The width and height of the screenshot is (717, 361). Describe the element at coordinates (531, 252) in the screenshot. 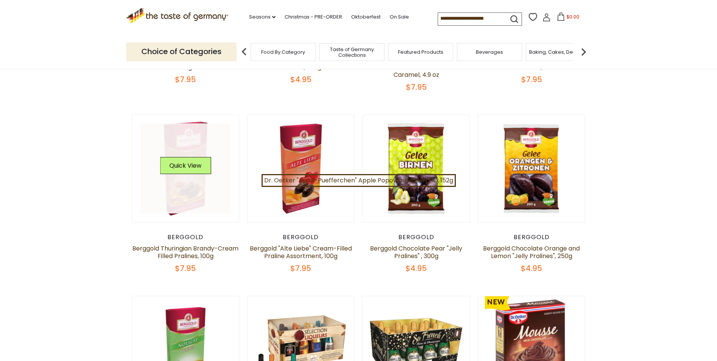

I see `a: Berggold Chocolate Orange and Lemon "Jelly Pralines", 250g` at that location.